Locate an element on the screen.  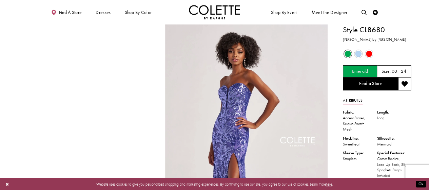
span: Dresses is located at coordinates (103, 12).